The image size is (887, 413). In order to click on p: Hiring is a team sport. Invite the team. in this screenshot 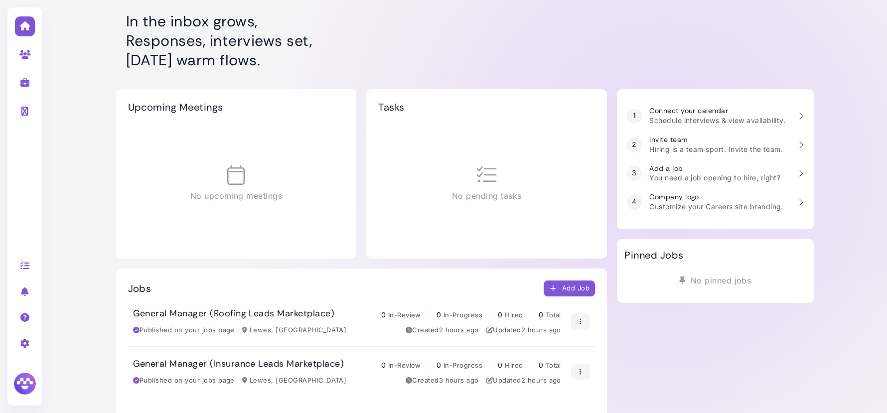, I will do `click(716, 149)`.